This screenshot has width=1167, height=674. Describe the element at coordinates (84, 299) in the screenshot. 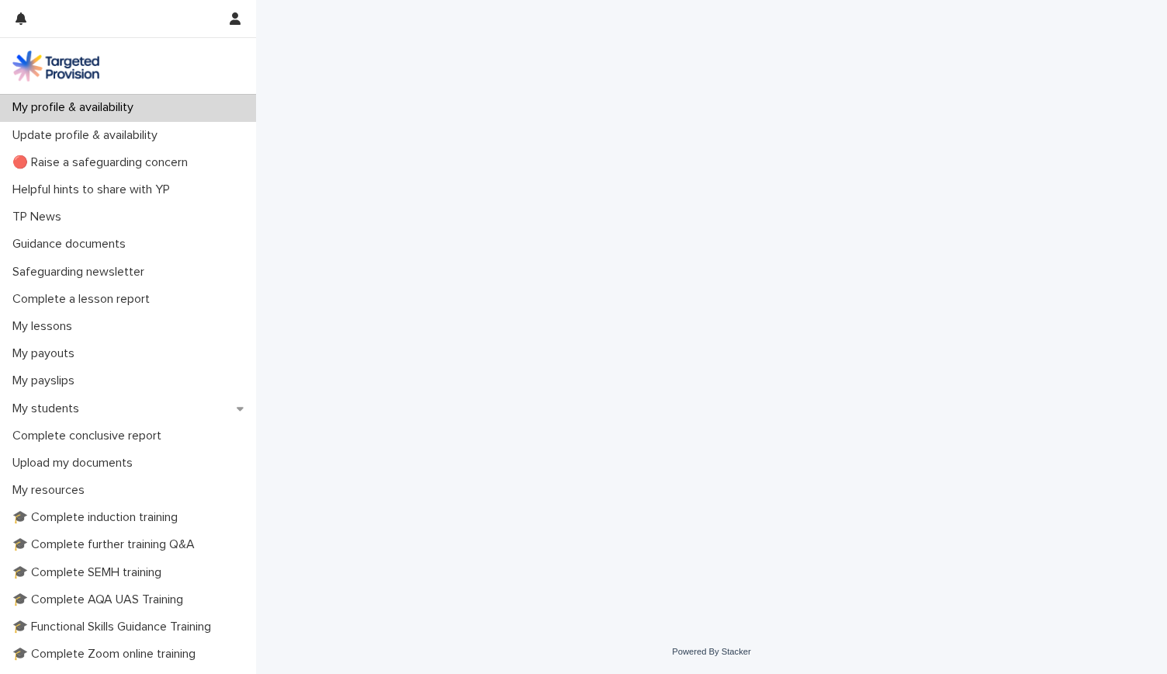

I see `p: Complete a lesson report` at that location.